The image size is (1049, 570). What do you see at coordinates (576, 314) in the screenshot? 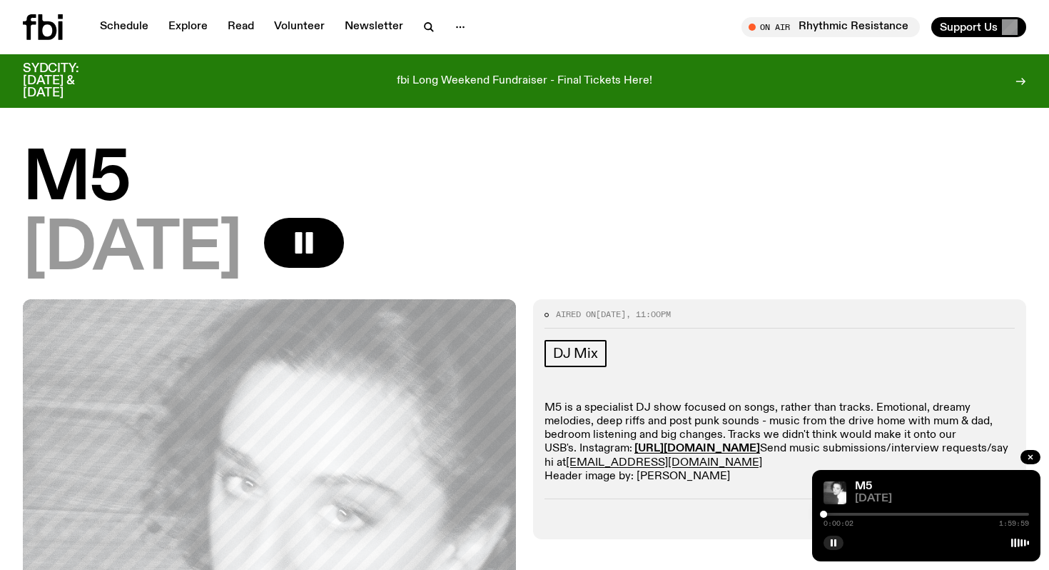
I see `span: Aired on` at bounding box center [576, 314].